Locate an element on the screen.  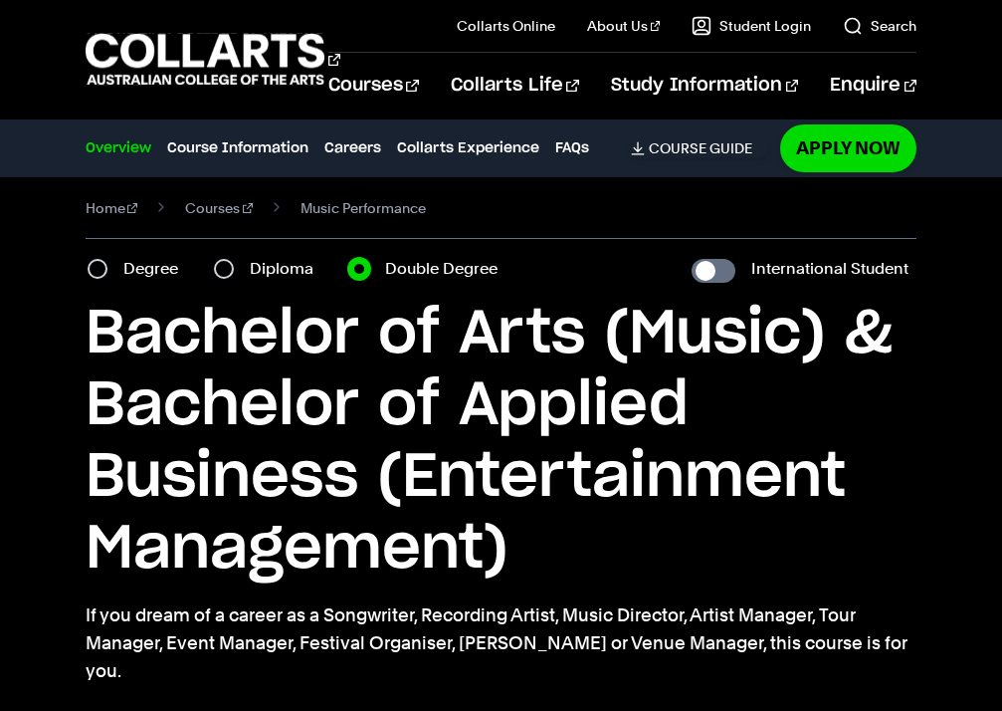
a: Enquire is located at coordinates (873, 86).